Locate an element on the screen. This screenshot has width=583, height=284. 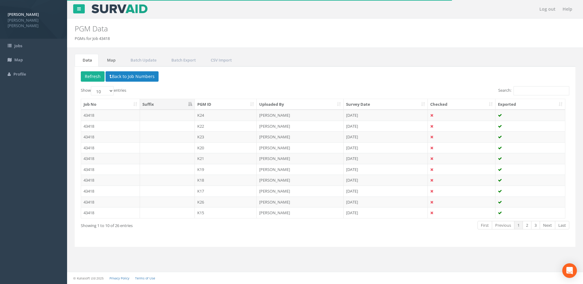
div: Open Intercom Messenger is located at coordinates (570, 271).